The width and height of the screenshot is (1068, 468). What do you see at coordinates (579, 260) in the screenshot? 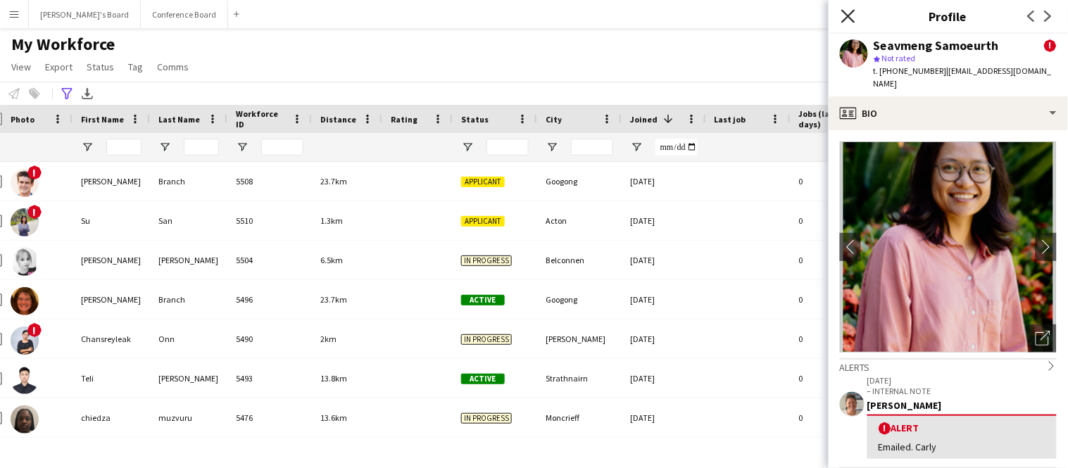
I see `div: Belconnen` at bounding box center [579, 260].